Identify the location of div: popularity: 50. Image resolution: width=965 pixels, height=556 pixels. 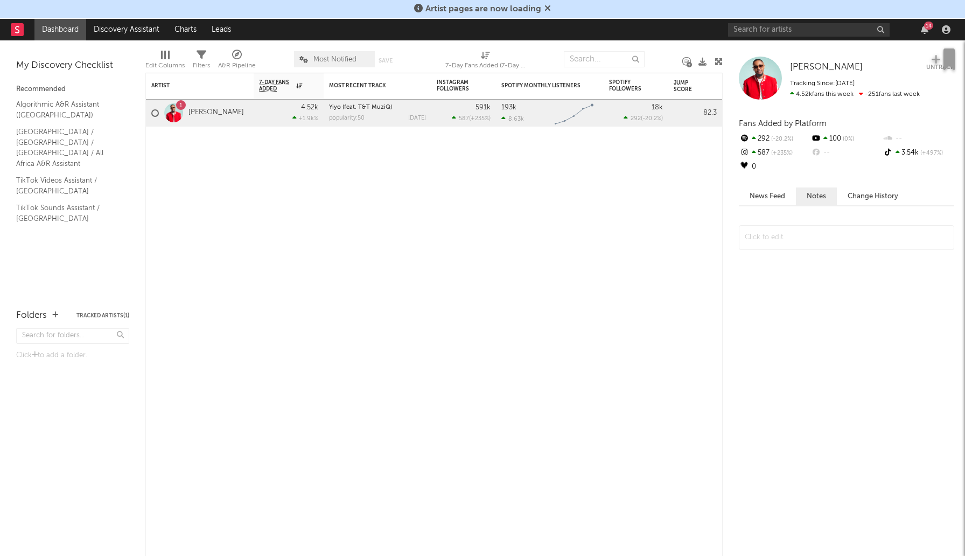
(347, 118).